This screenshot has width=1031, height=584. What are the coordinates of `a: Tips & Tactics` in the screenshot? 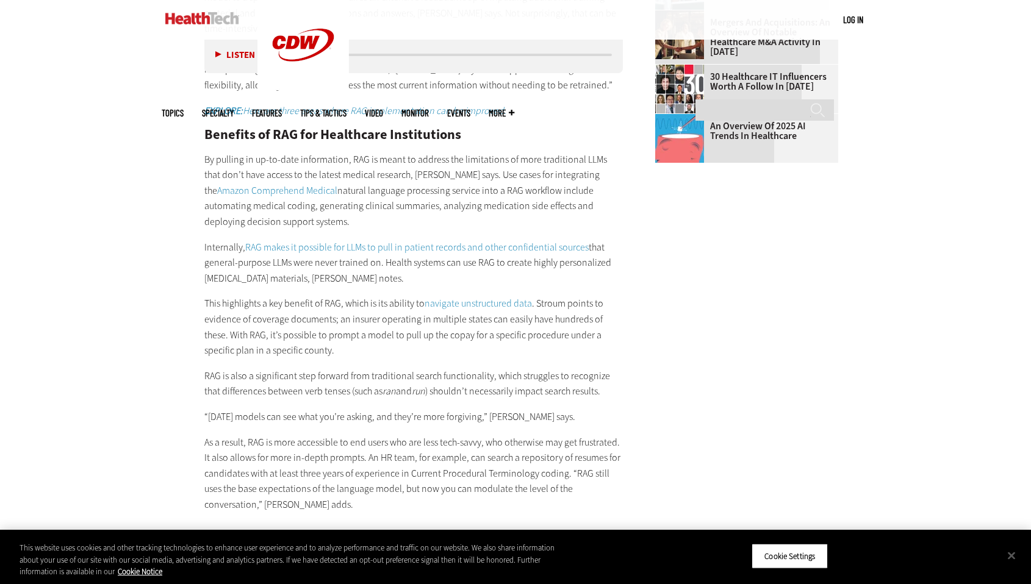 It's located at (323, 113).